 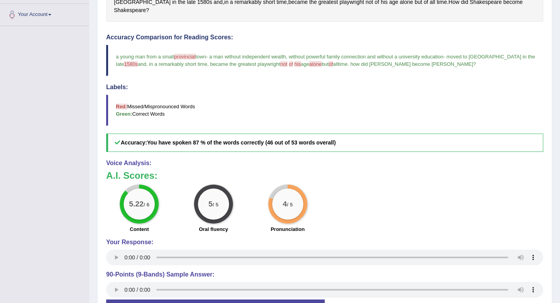 What do you see at coordinates (132, 175) in the screenshot?
I see `b: A.I. Scores:` at bounding box center [132, 175].